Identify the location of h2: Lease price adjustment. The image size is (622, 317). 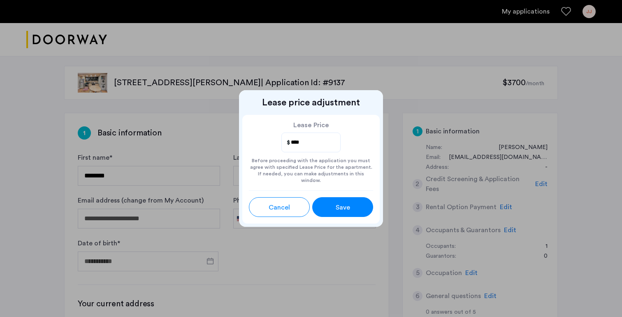
(311, 102).